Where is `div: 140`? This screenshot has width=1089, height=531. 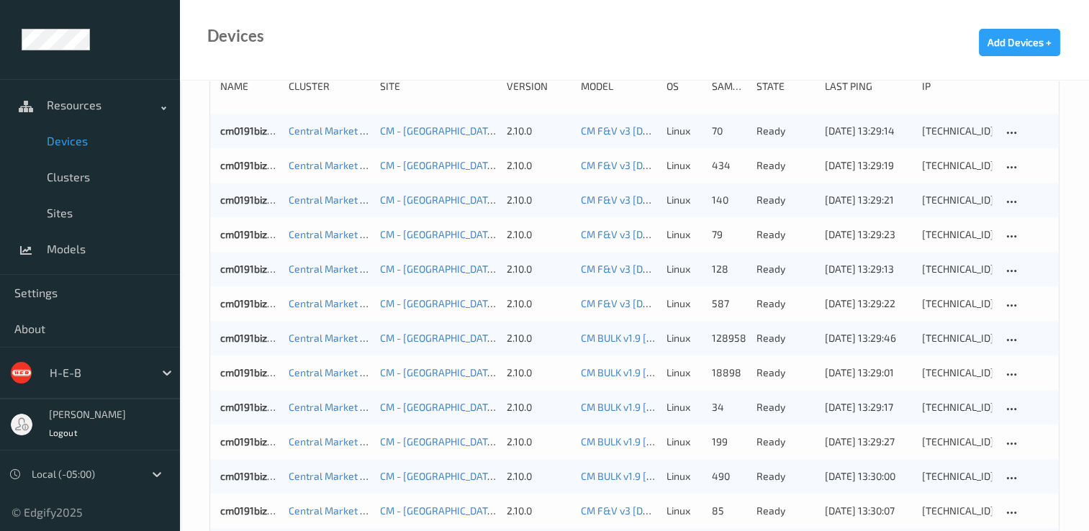 div: 140 is located at coordinates (729, 200).